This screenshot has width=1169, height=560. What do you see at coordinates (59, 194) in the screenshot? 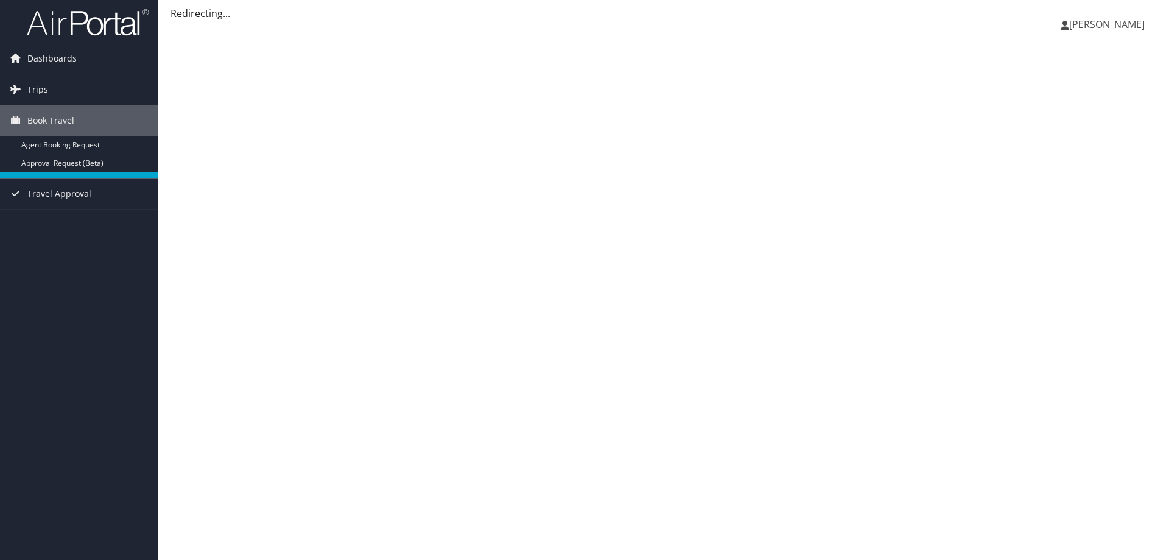
I see `span: Travel Approval` at bounding box center [59, 194].